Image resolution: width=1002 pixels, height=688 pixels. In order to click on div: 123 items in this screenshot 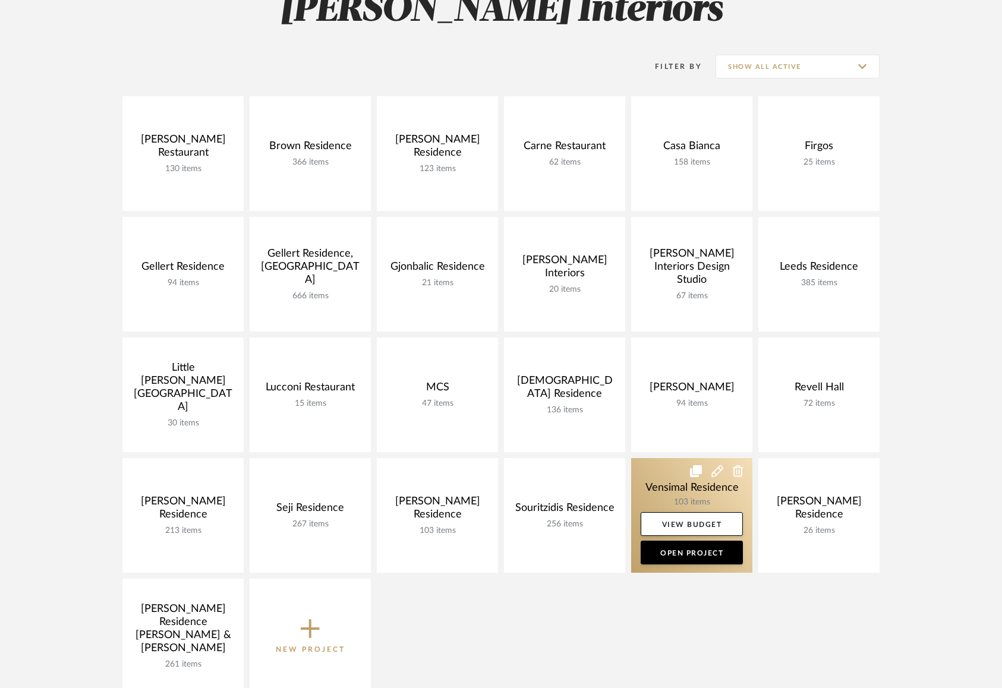, I will do `click(437, 169)`.